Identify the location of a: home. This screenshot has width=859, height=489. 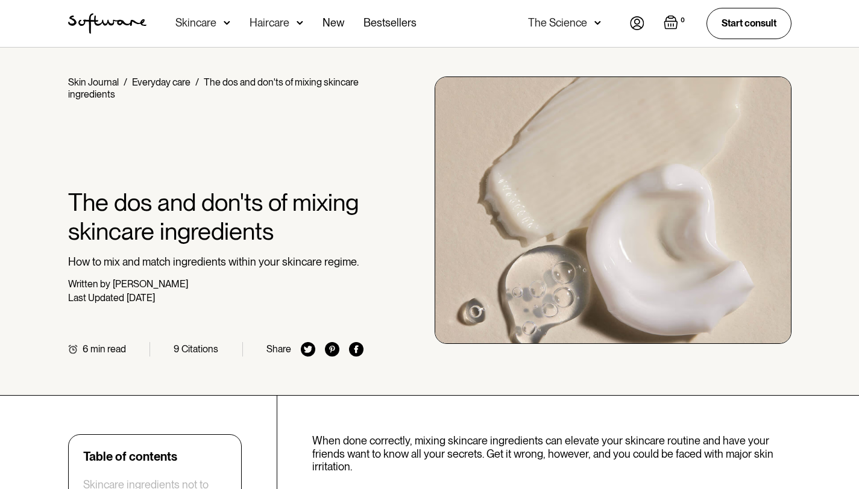
(107, 24).